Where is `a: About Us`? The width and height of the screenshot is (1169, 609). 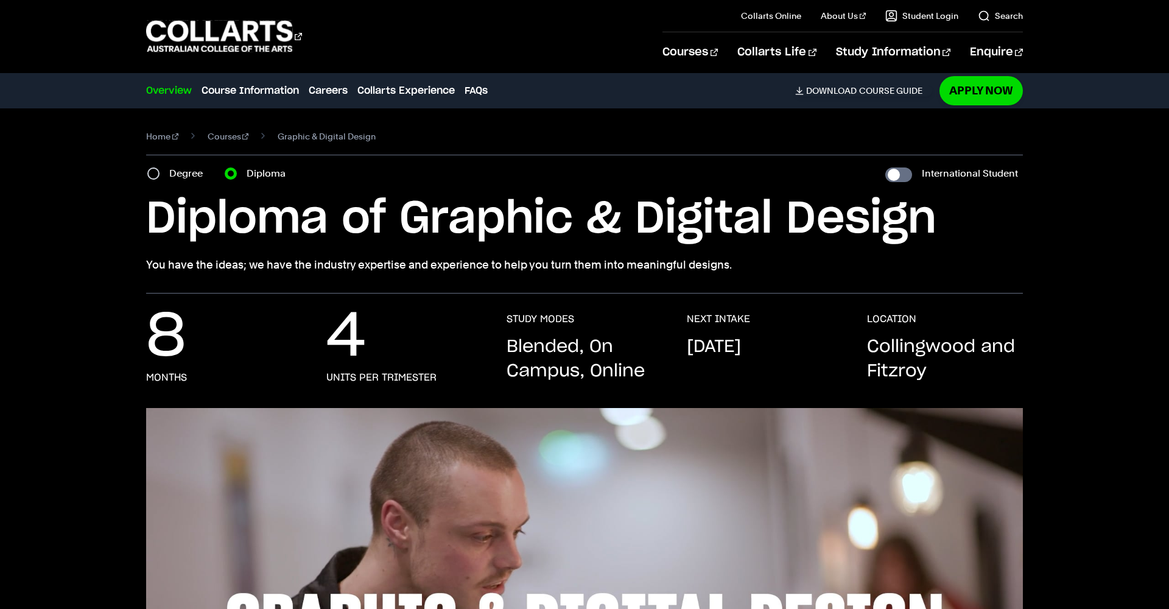 a: About Us is located at coordinates (844, 16).